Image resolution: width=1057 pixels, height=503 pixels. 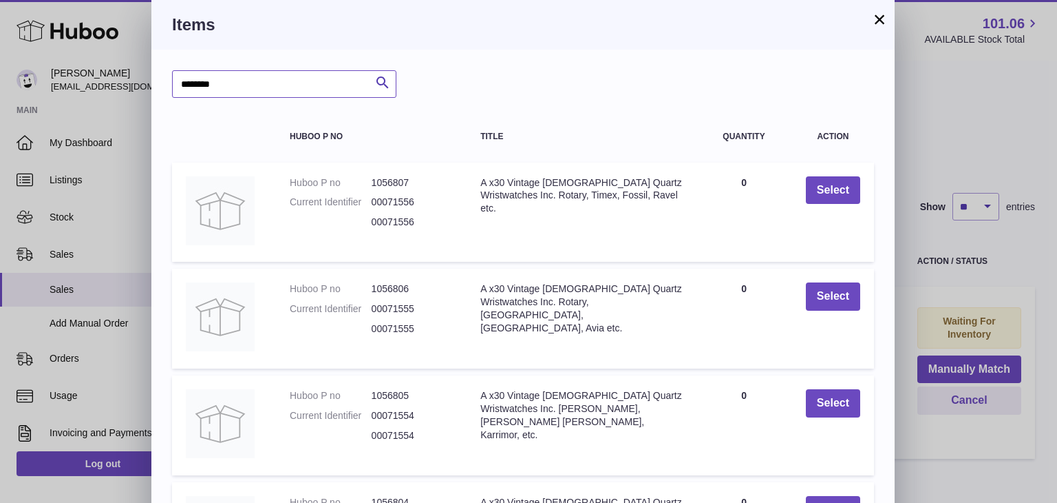 What do you see at coordinates (371, 136) in the screenshot?
I see `th: Huboo P no` at bounding box center [371, 136].